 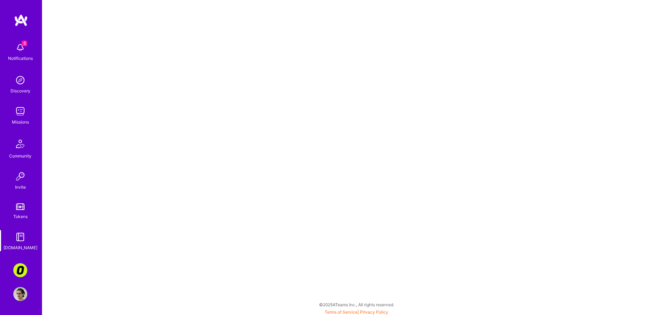 What do you see at coordinates (20, 187) in the screenshot?
I see `div: Invite` at bounding box center [20, 187].